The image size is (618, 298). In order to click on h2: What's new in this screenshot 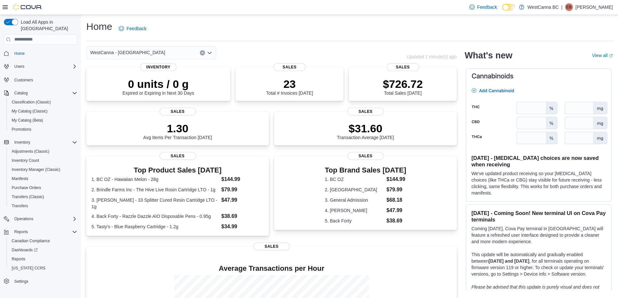, I will do `click(488, 55)`.